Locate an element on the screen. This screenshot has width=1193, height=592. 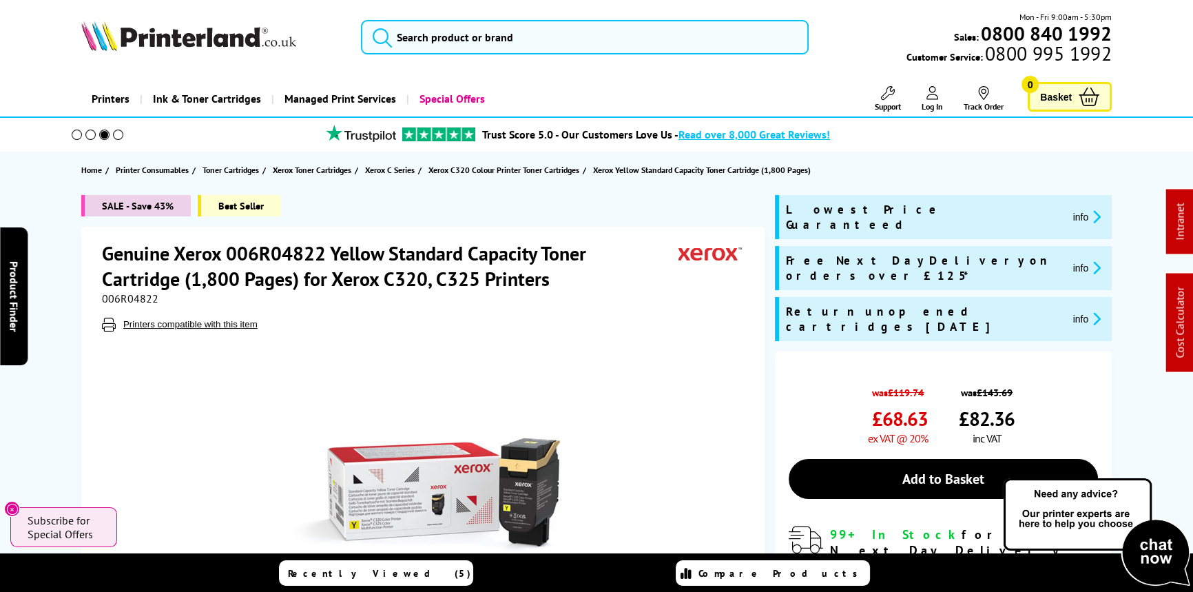
img: Printerland Logo is located at coordinates (189, 36).